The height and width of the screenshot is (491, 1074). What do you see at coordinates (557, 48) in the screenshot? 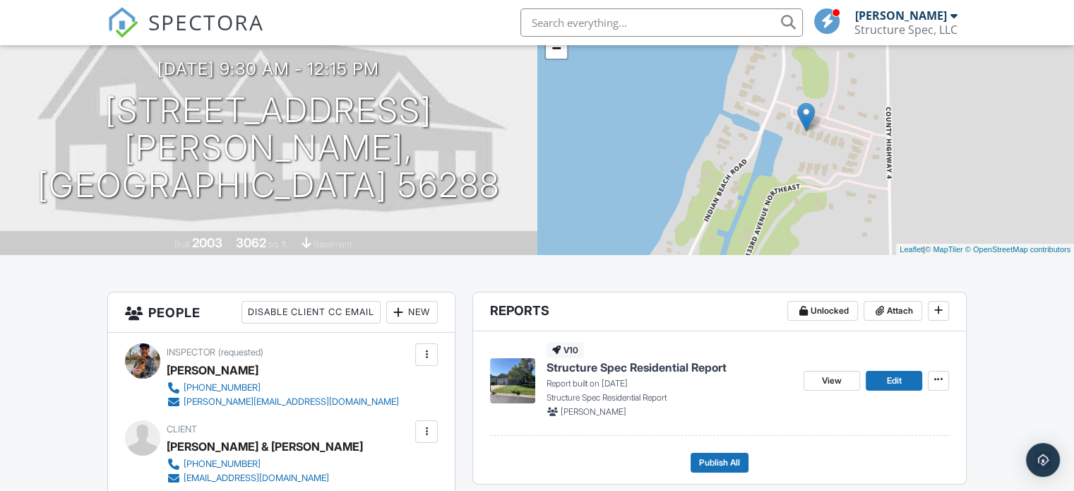
I see `a: Zoom out` at bounding box center [557, 48].